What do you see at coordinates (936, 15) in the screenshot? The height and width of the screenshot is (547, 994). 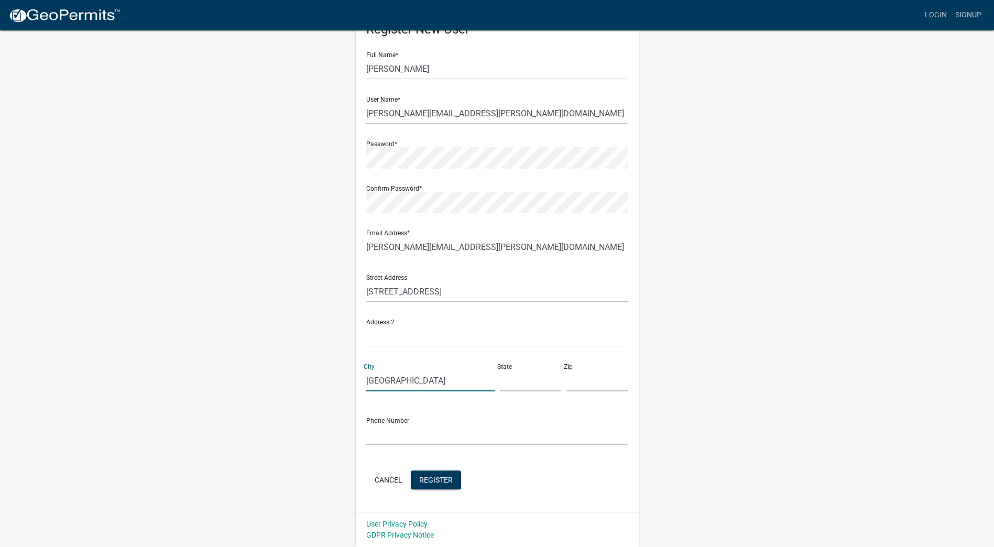 I see `a: Login` at bounding box center [936, 15].